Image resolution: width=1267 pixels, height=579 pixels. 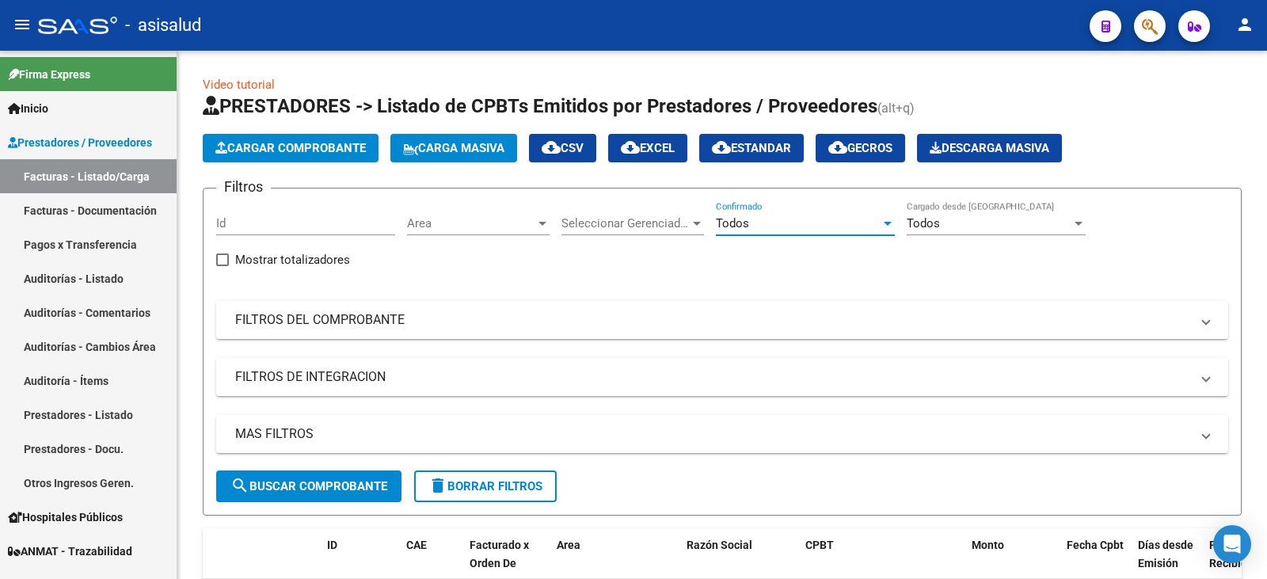 What do you see at coordinates (1231, 553) in the screenshot?
I see `span: Fecha Recibido` at bounding box center [1231, 553].